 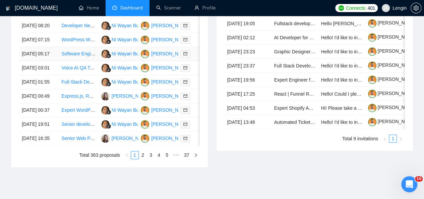 What do you see at coordinates (312, 66) in the screenshot?
I see `a: Full Stack Developer ( Laravel+Vue)` at bounding box center [312, 66].